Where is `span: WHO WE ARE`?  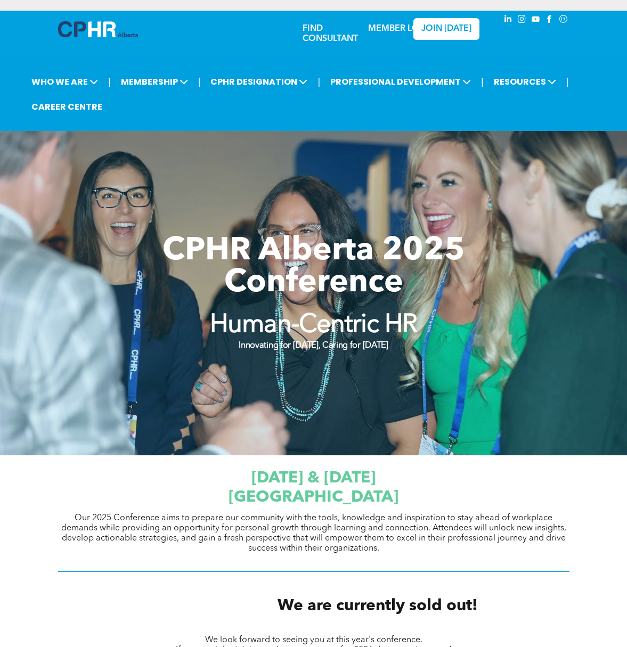
span: WHO WE ARE is located at coordinates (64, 82).